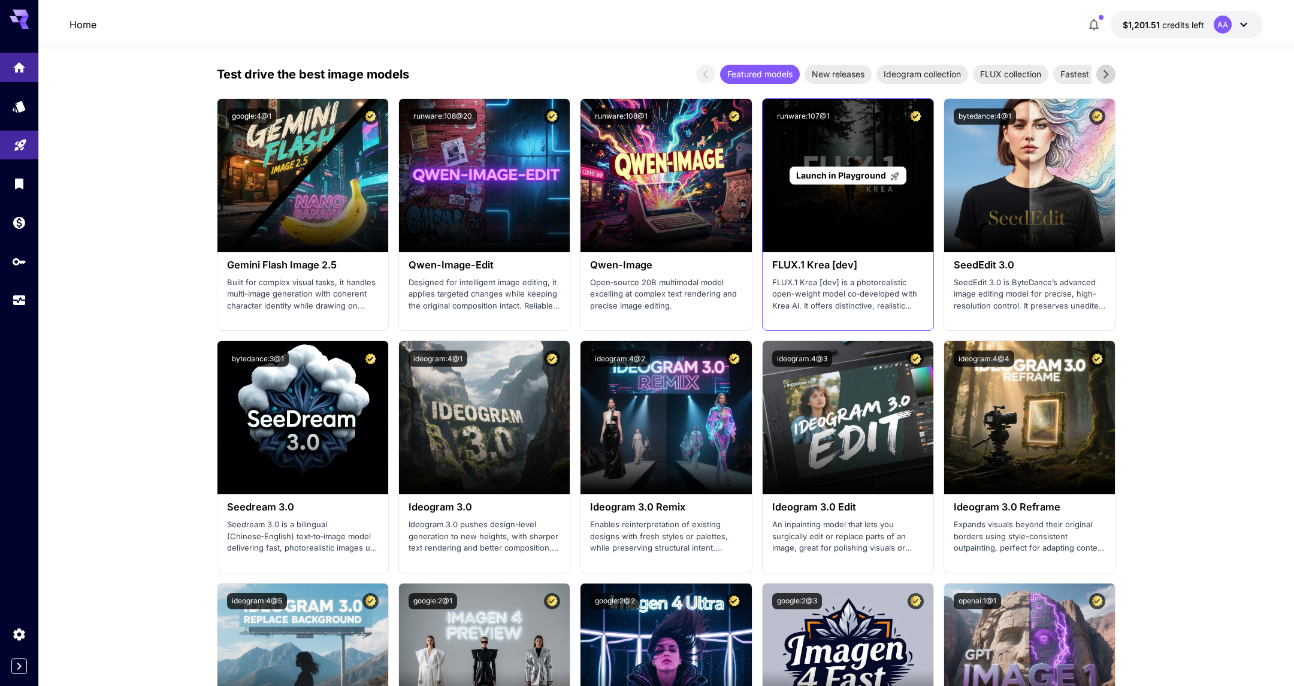 The width and height of the screenshot is (1294, 686). I want to click on span: FLUX collection, so click(1011, 74).